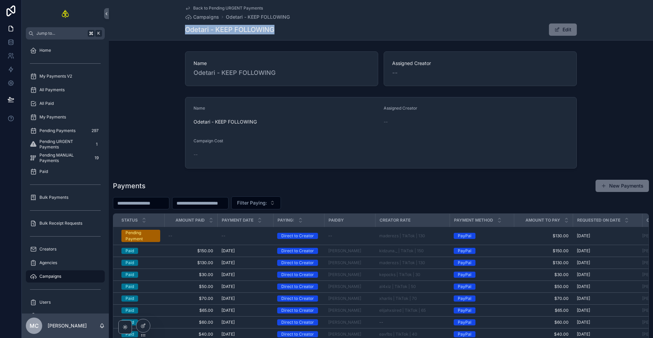 Image resolution: width=653 pixels, height=338 pixels. I want to click on span: Back to Pending URGENT Payments, so click(228, 8).